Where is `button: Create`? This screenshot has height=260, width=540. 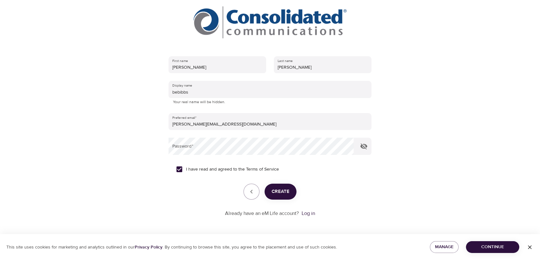 button: Create is located at coordinates (281, 192).